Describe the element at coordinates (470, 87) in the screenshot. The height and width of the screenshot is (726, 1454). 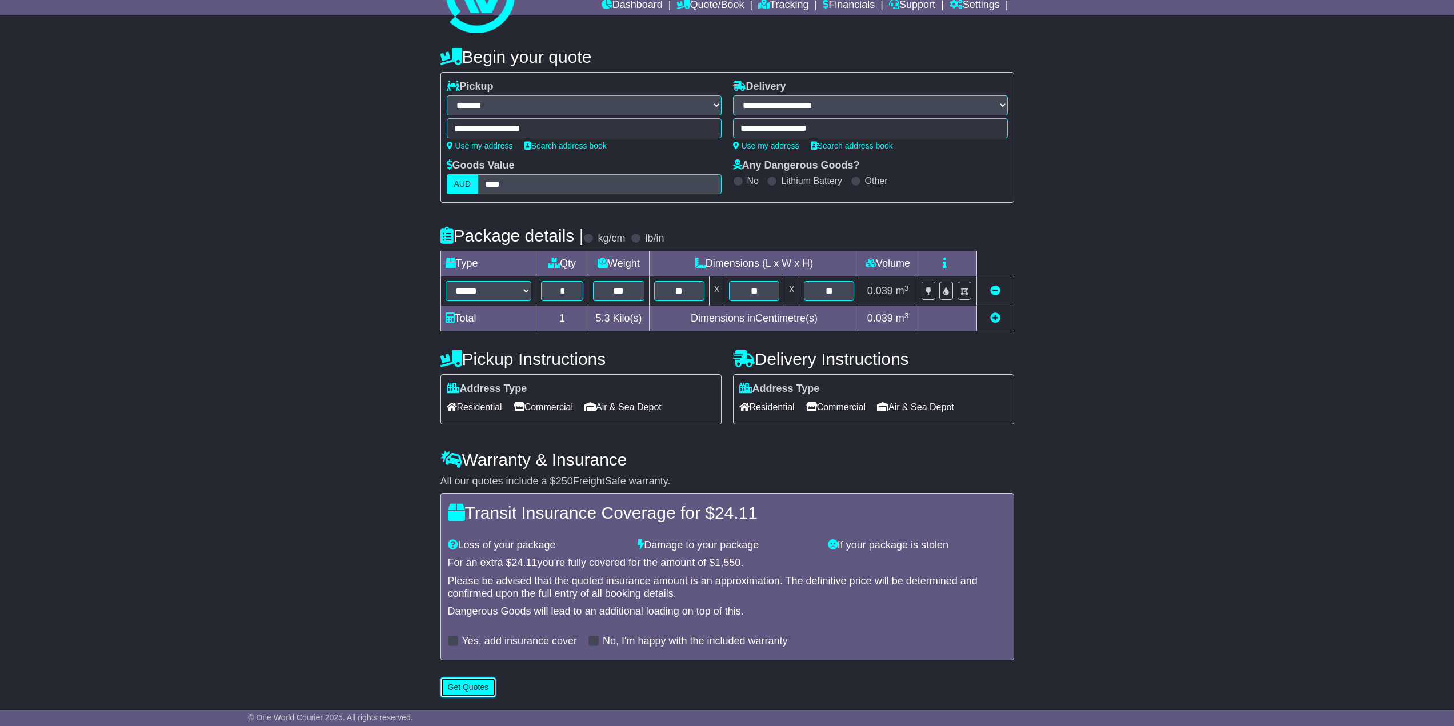
I see `label: Pickup` at that location.